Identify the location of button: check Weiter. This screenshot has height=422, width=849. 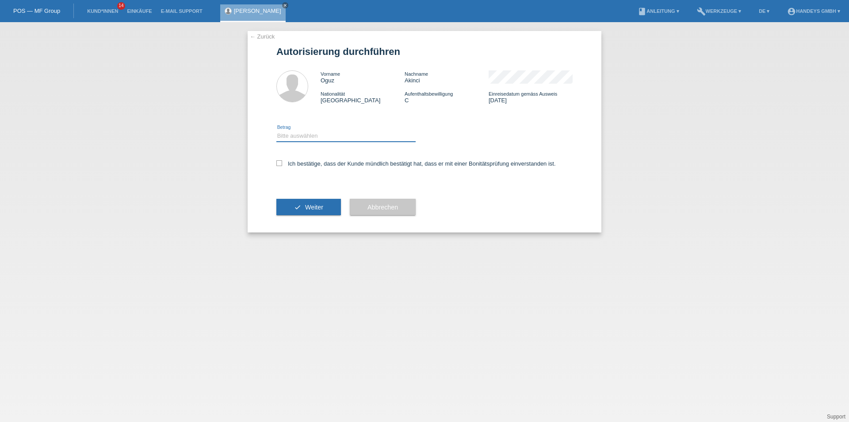
(309, 207).